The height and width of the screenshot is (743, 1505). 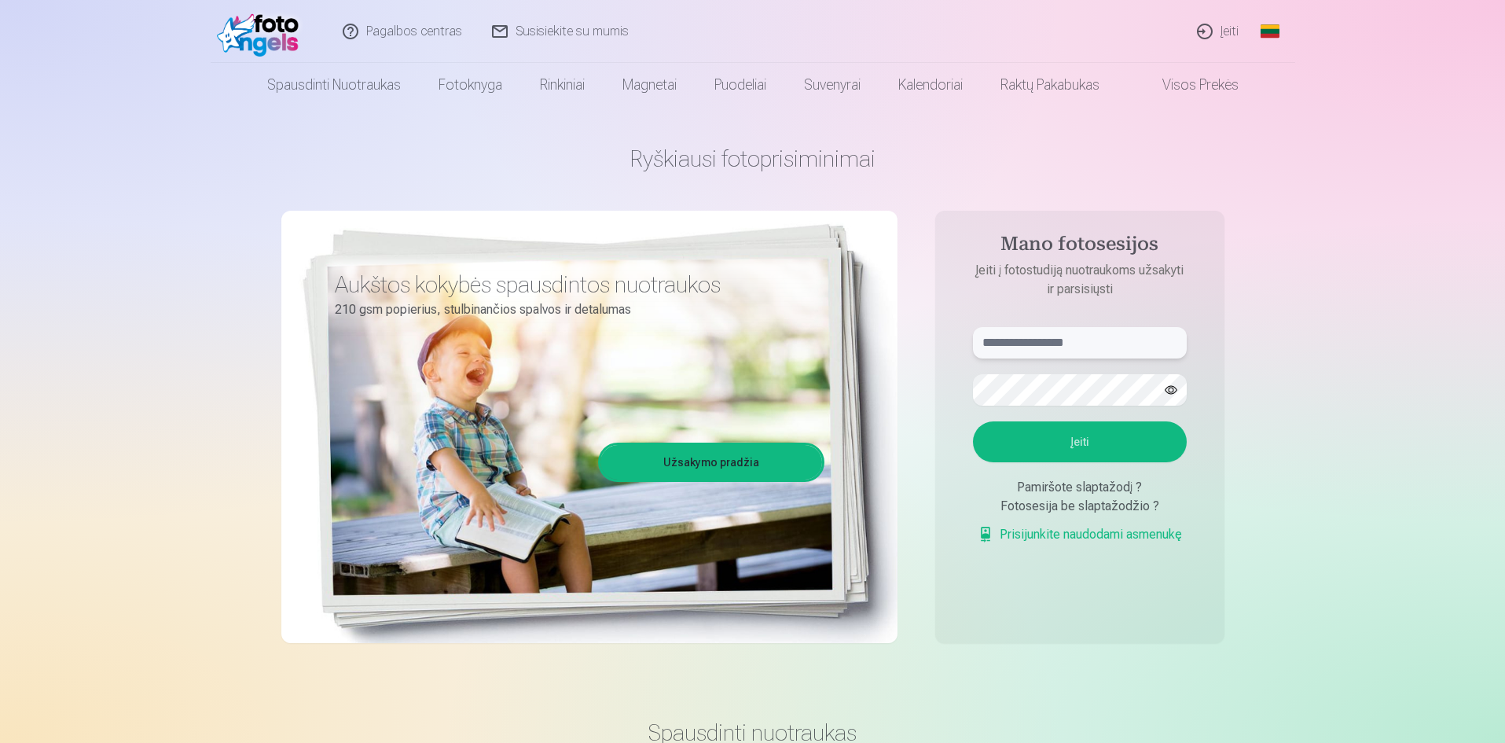 What do you see at coordinates (262, 31) in the screenshot?
I see `img: /fa2` at bounding box center [262, 31].